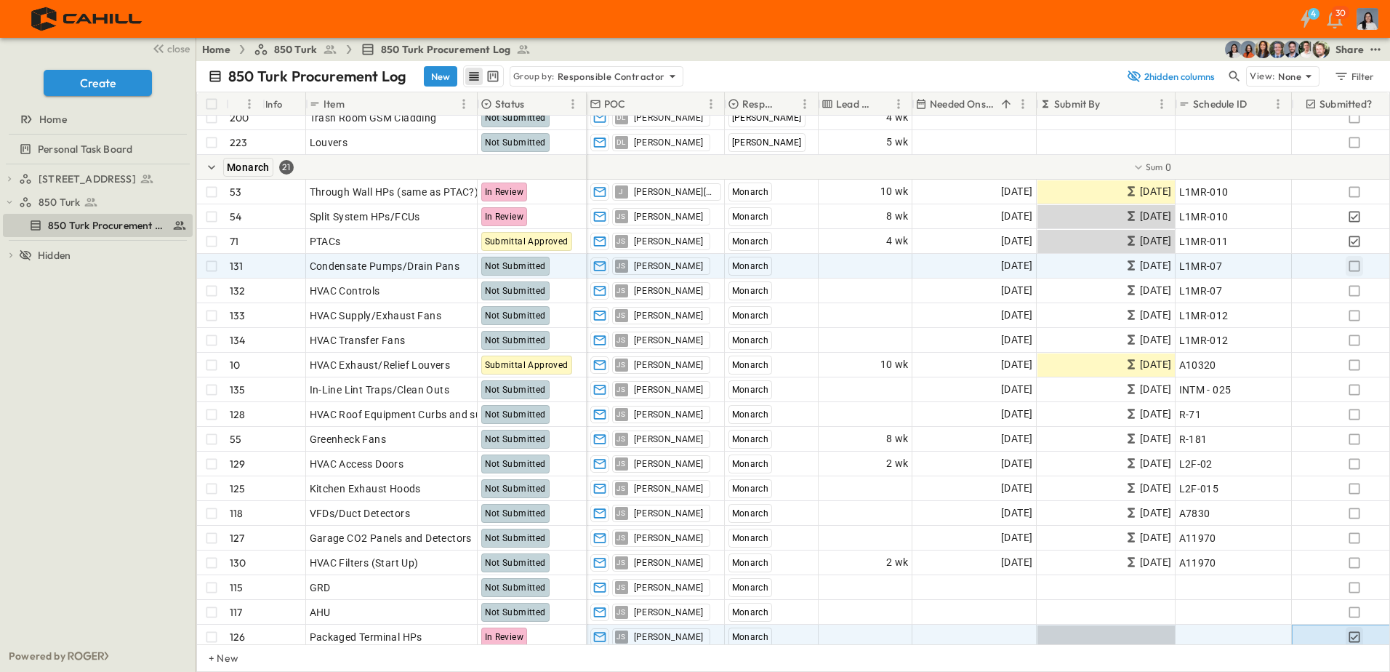 The image size is (1390, 672). What do you see at coordinates (97, 202) in the screenshot?
I see `div: 850 Turktest` at bounding box center [97, 202].